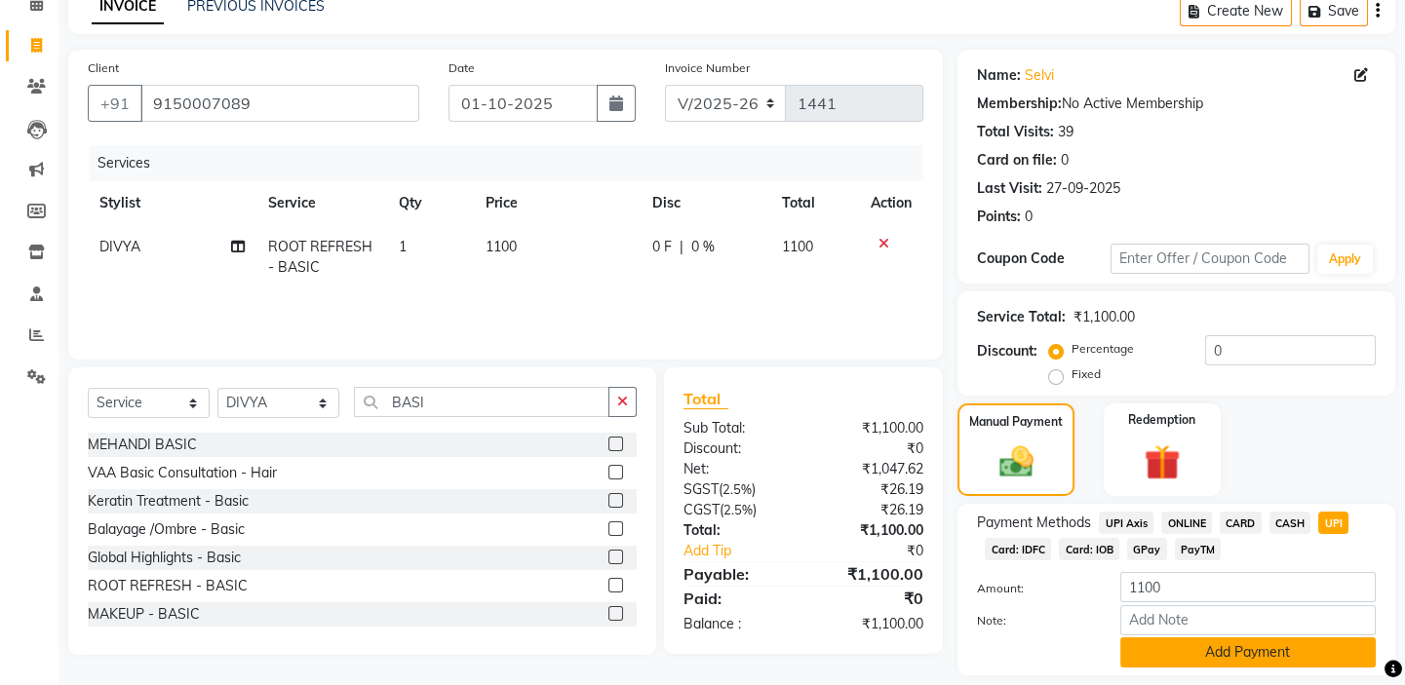  Describe the element at coordinates (461, 68) in the screenshot. I see `label: Date` at that location.